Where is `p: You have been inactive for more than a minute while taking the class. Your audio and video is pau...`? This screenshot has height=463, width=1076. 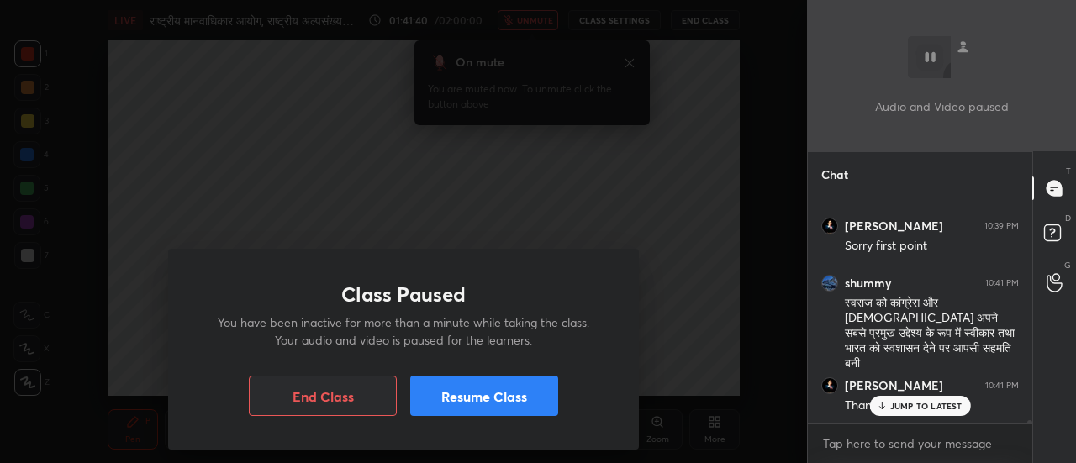 p: You have been inactive for more than a minute while taking the class. Your audio and video is pau... is located at coordinates (404, 331).